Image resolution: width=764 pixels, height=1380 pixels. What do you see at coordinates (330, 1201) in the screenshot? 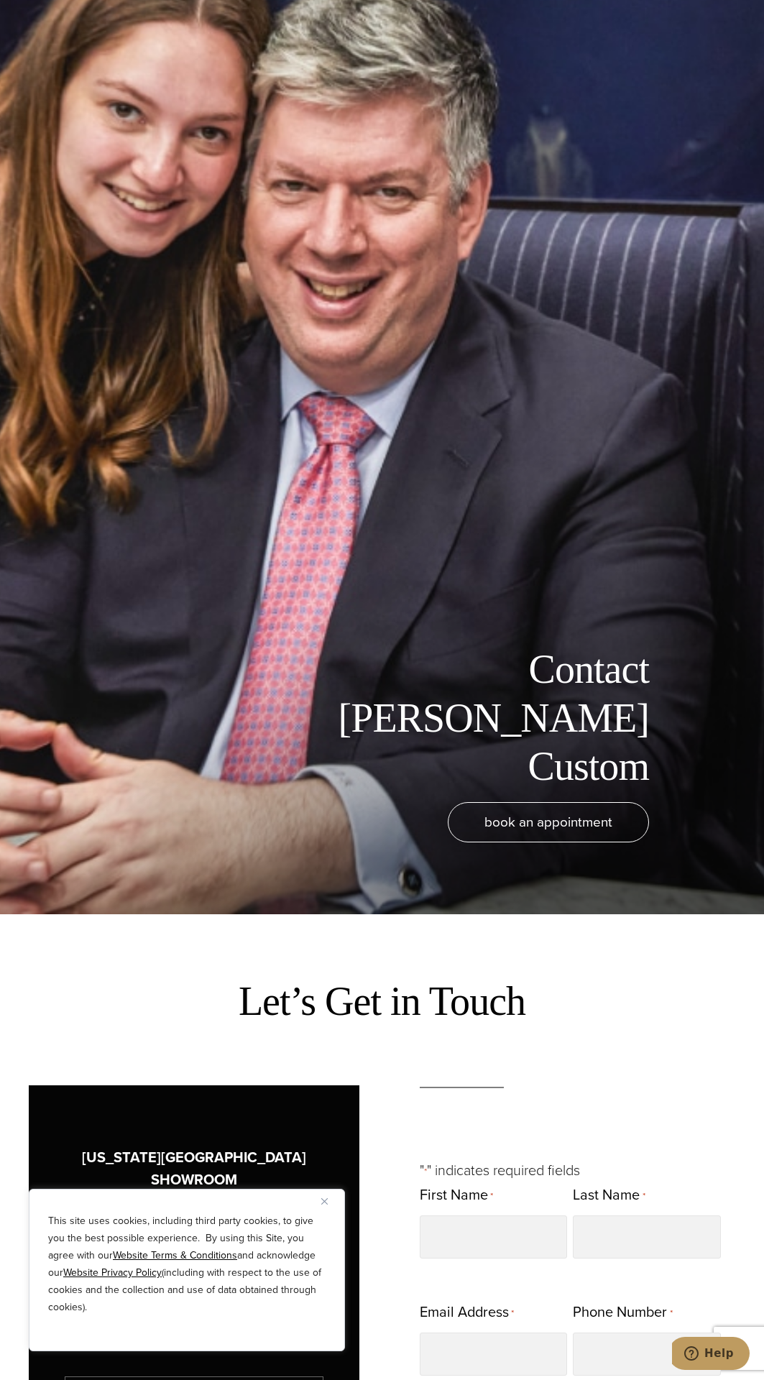
I see `button: Close` at bounding box center [330, 1201].